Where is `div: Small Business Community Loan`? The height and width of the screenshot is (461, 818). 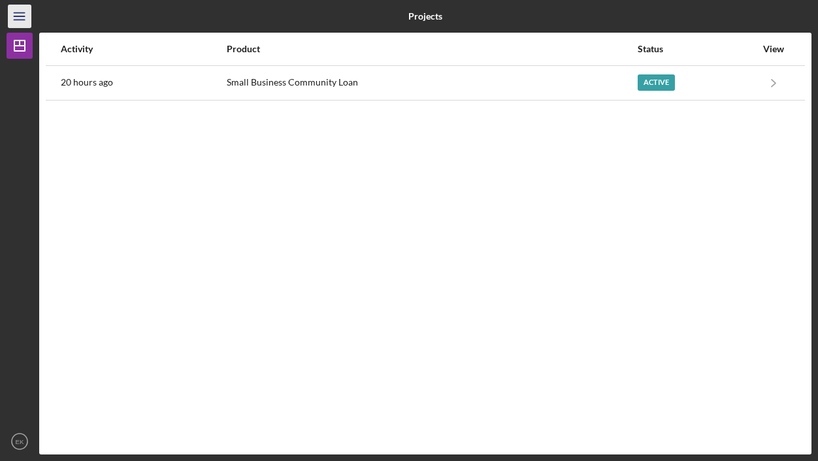 div: Small Business Community Loan is located at coordinates (431, 83).